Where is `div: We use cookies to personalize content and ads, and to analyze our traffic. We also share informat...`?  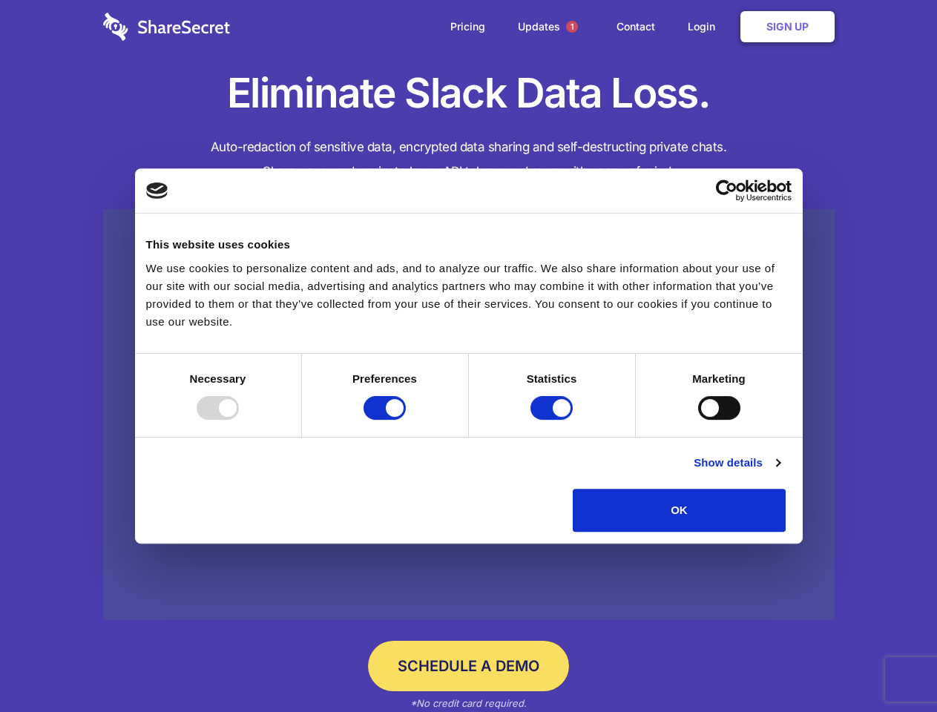 div: We use cookies to personalize content and ads, and to analyze our traffic. We also share informat... is located at coordinates (469, 295).